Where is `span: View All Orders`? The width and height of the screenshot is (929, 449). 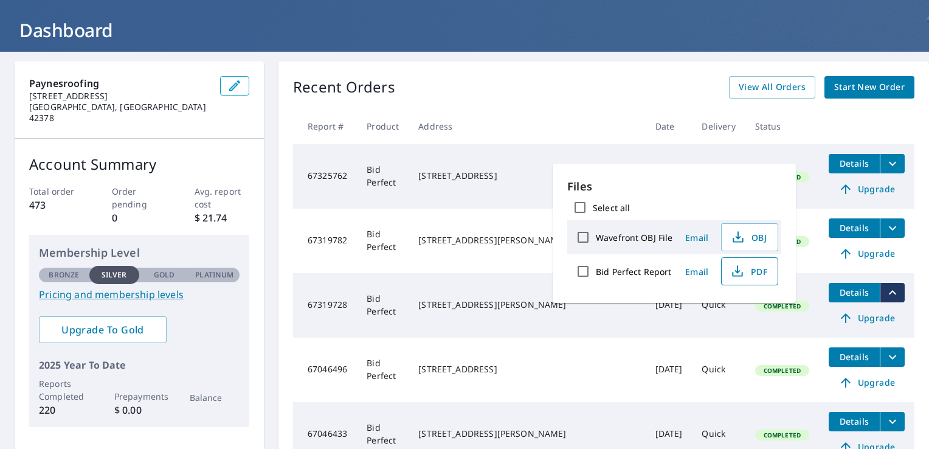 span: View All Orders is located at coordinates (772, 87).